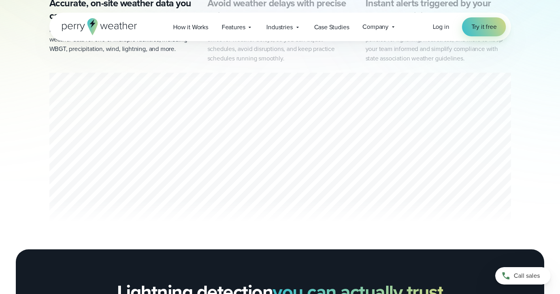 The width and height of the screenshot is (560, 294). I want to click on span: Call sales, so click(527, 276).